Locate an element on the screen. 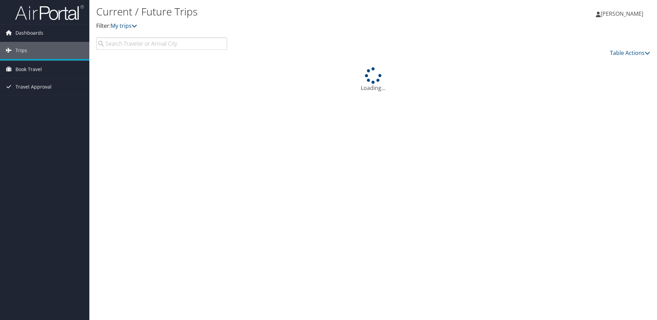  span: Travel Approval is located at coordinates (33, 87).